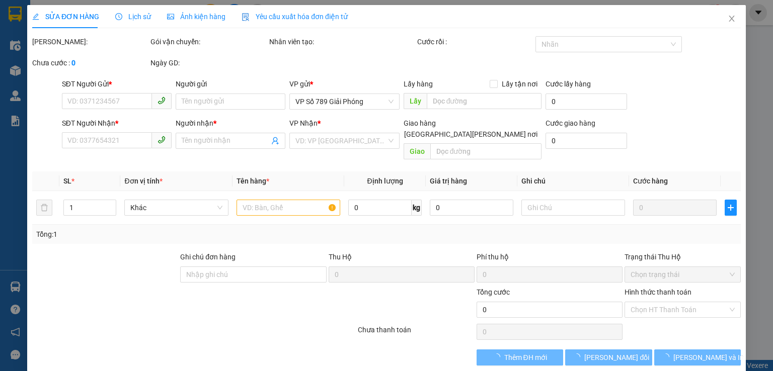 The width and height of the screenshot is (773, 371). Describe the element at coordinates (344, 102) in the screenshot. I see `span: VP Số 789 Giải Phóng` at that location.